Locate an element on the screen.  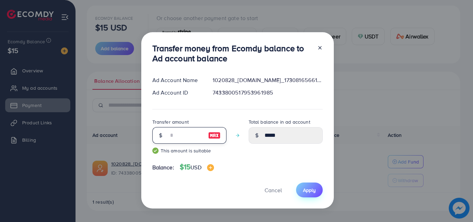
div: Ad Account ID is located at coordinates (177, 93).